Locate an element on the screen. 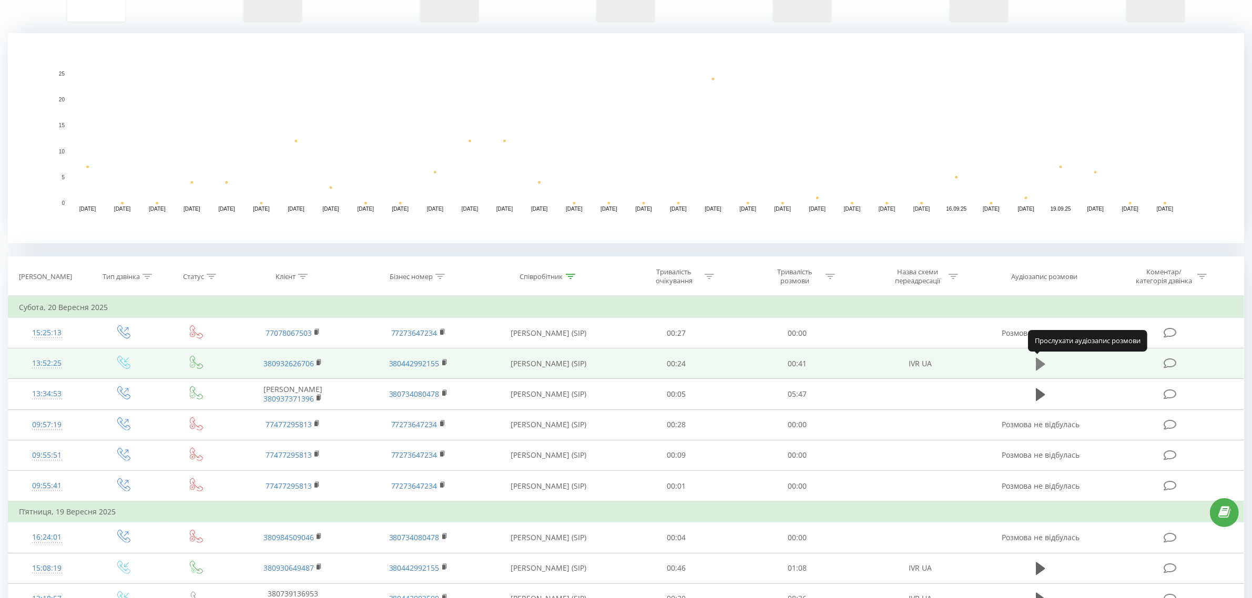  text: 0 is located at coordinates (63, 203).